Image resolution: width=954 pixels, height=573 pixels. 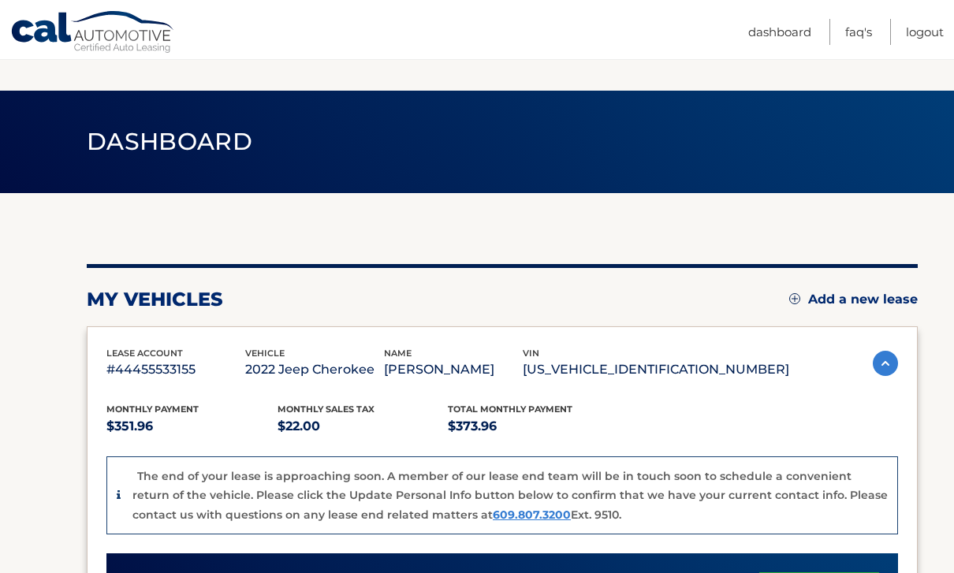 What do you see at coordinates (510, 409) in the screenshot?
I see `span: Total Monthly Payment` at bounding box center [510, 409].